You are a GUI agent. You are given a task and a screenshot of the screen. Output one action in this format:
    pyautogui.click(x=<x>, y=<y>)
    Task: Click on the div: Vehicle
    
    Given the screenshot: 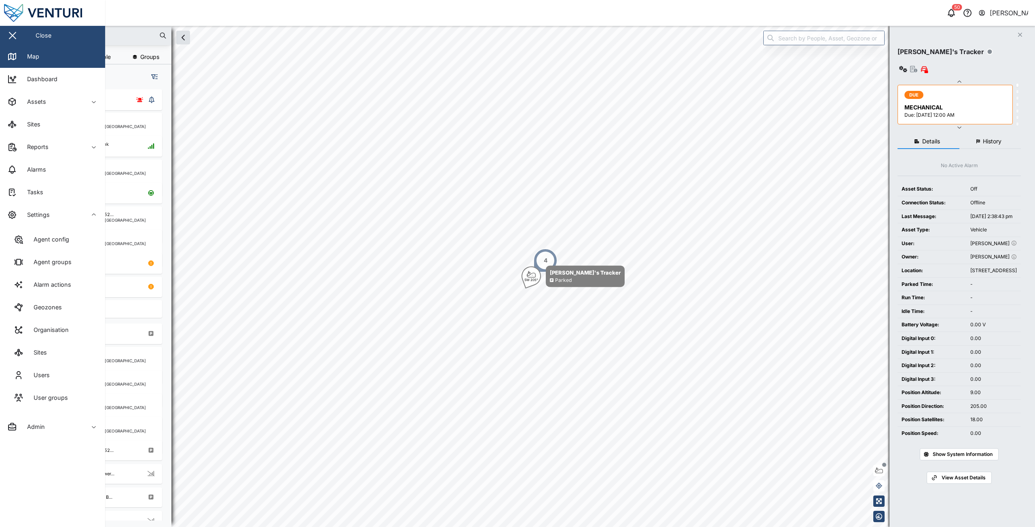 What is the action you would take?
    pyautogui.click(x=993, y=230)
    